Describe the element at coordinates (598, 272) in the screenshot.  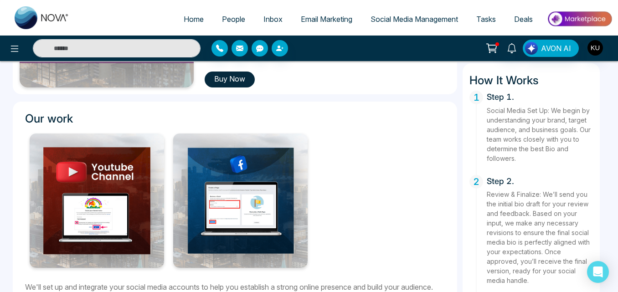
I see `div: Open Intercom Messenger` at that location.